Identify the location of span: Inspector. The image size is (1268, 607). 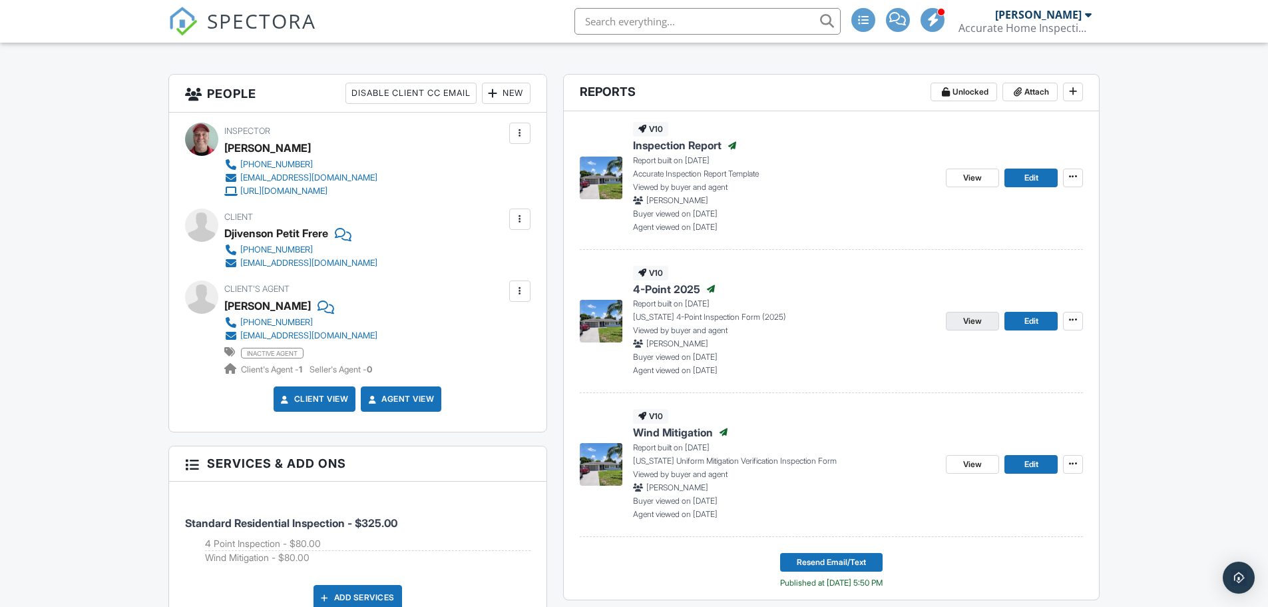
(247, 131).